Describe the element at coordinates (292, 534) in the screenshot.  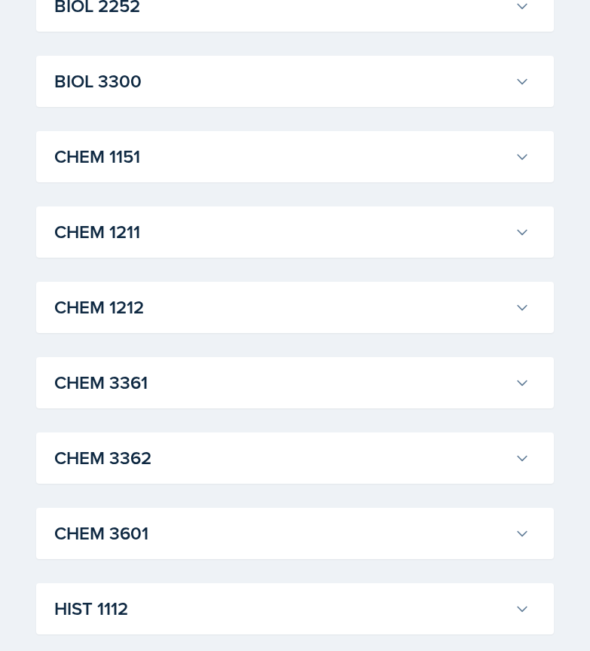
I see `button: CHEM 3601` at that location.